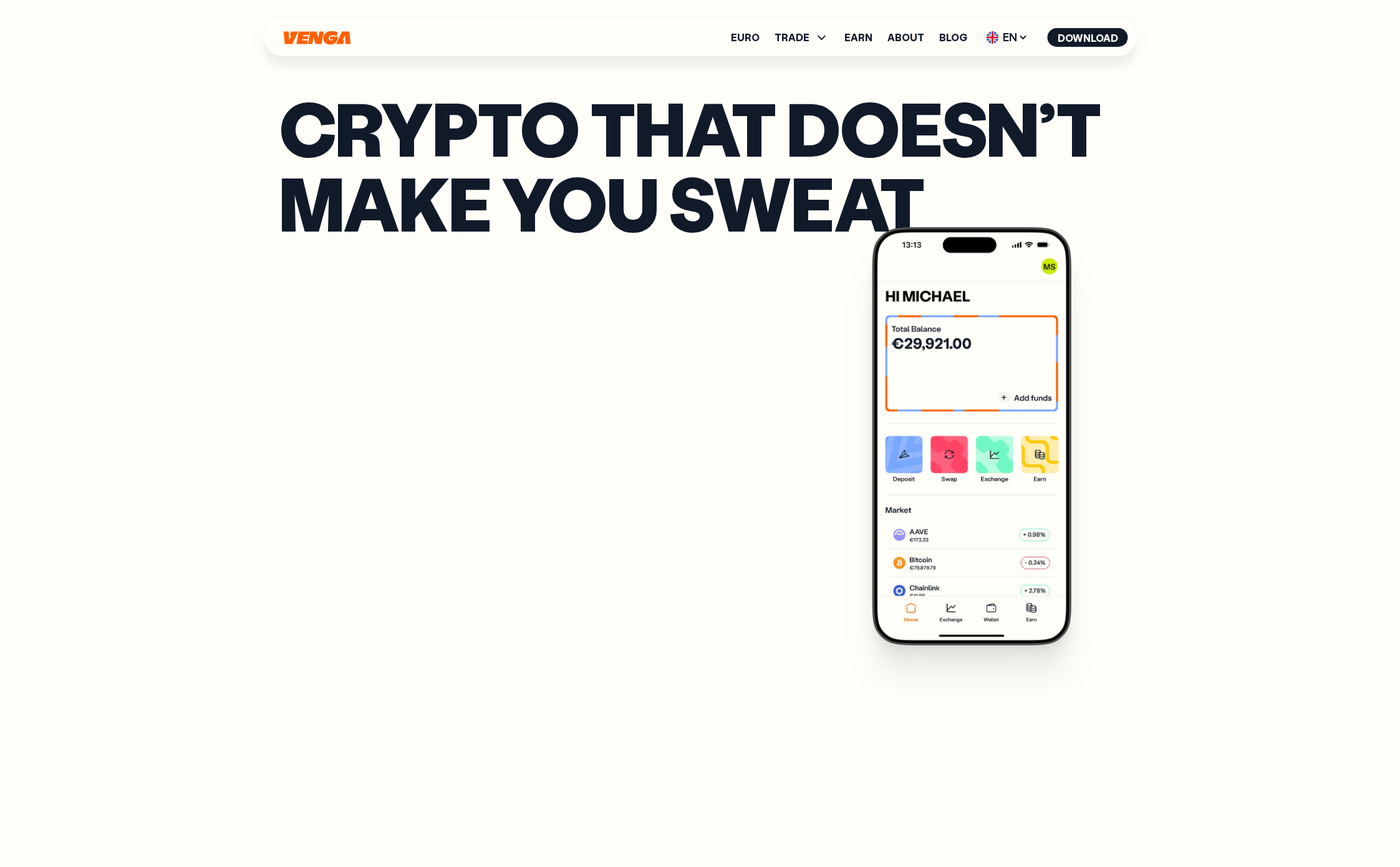 This screenshot has height=867, width=1400. I want to click on svg: Home, so click(317, 37).